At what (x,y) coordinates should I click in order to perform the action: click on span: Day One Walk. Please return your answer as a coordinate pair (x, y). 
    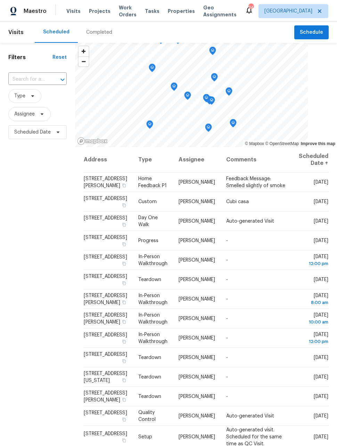
    Looking at the image, I should click on (148, 221).